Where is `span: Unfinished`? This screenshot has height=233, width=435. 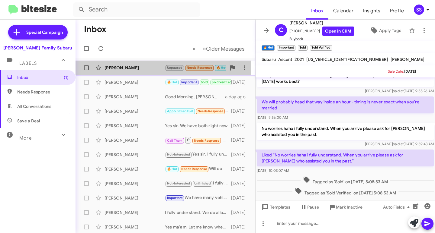 span: Unfinished is located at coordinates (202, 184).